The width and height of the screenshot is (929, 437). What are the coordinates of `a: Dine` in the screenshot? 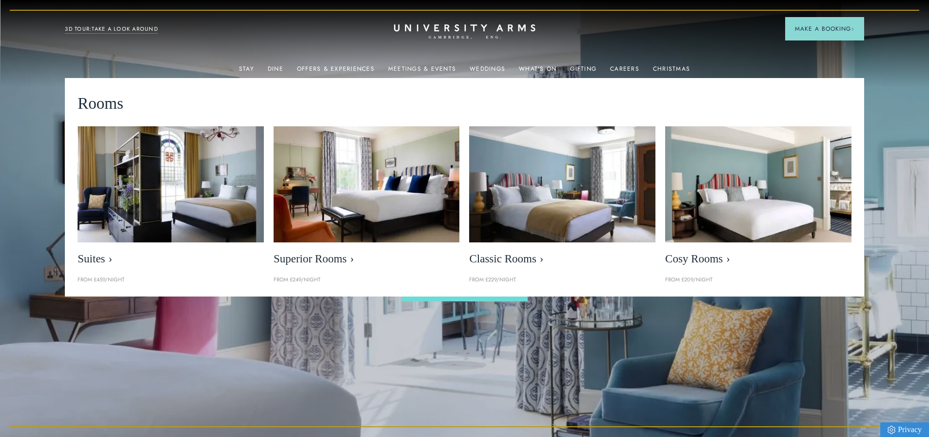 It's located at (275, 72).